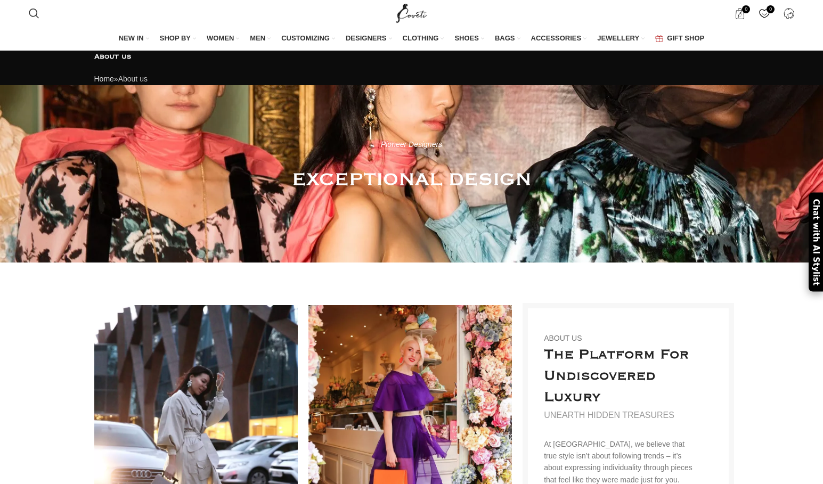 Image resolution: width=823 pixels, height=484 pixels. Describe the element at coordinates (412, 39) in the screenshot. I see `div: Main navigation` at that location.